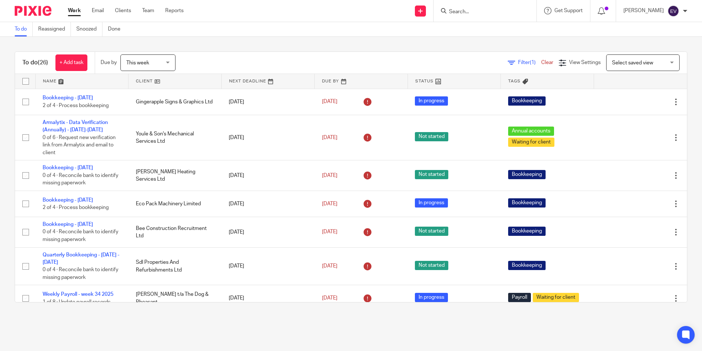 This screenshot has height=351, width=702. I want to click on span: This week, so click(138, 63).